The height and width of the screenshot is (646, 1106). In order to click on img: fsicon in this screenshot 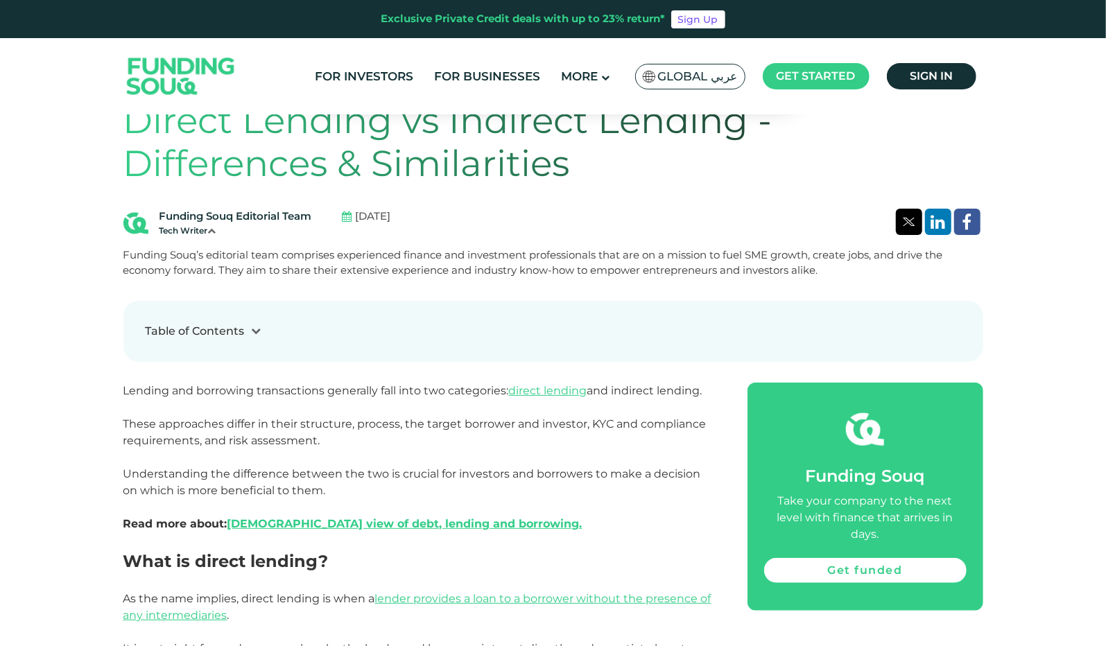, I will do `click(865, 429)`.